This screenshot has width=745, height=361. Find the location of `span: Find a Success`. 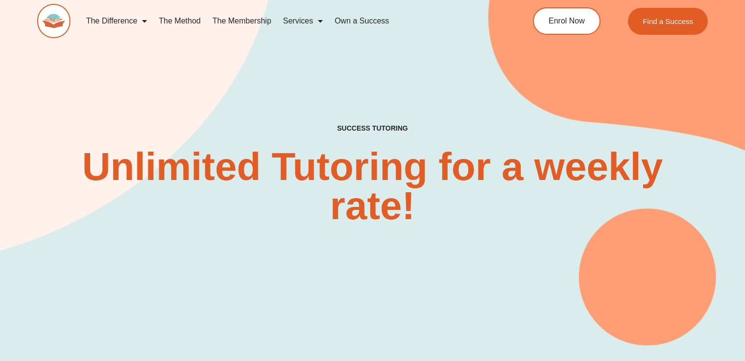

span: Find a Success is located at coordinates (668, 21).